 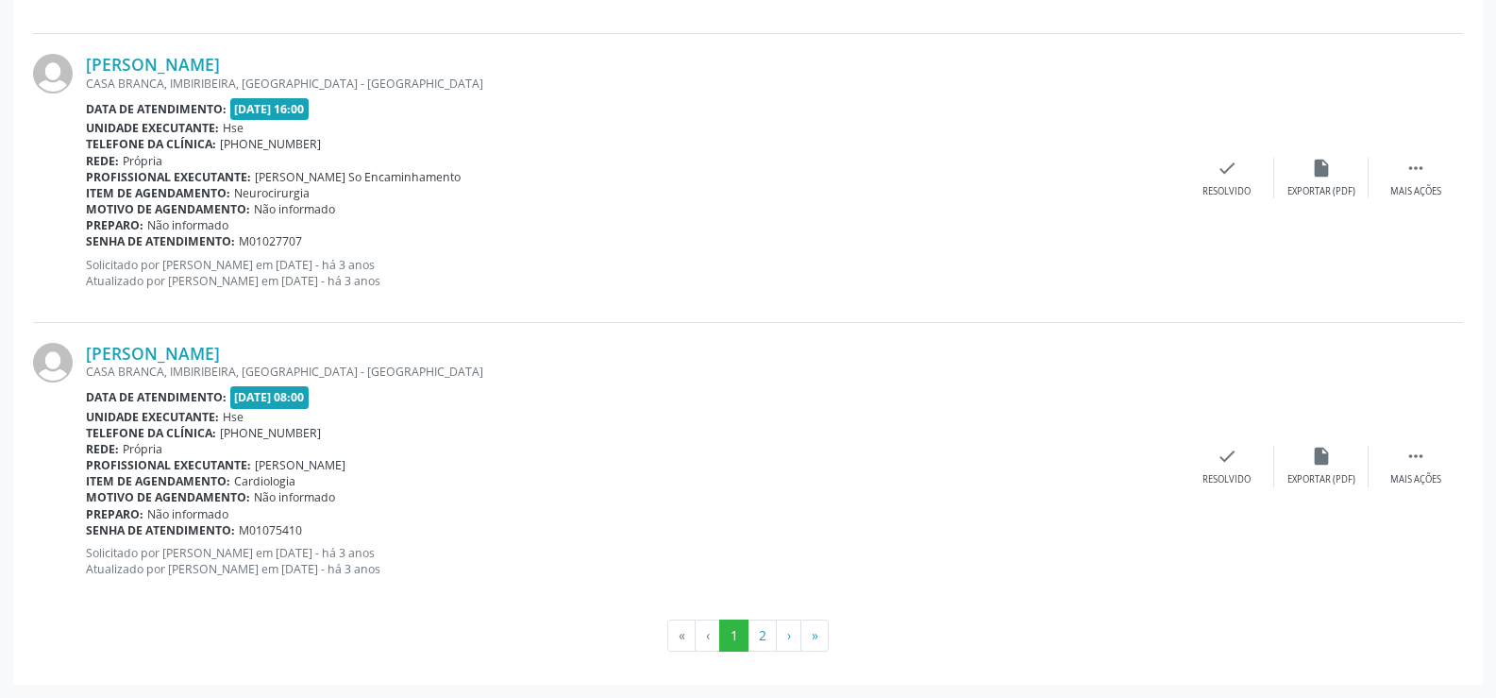 I want to click on span: Cardiologia, so click(x=264, y=481).